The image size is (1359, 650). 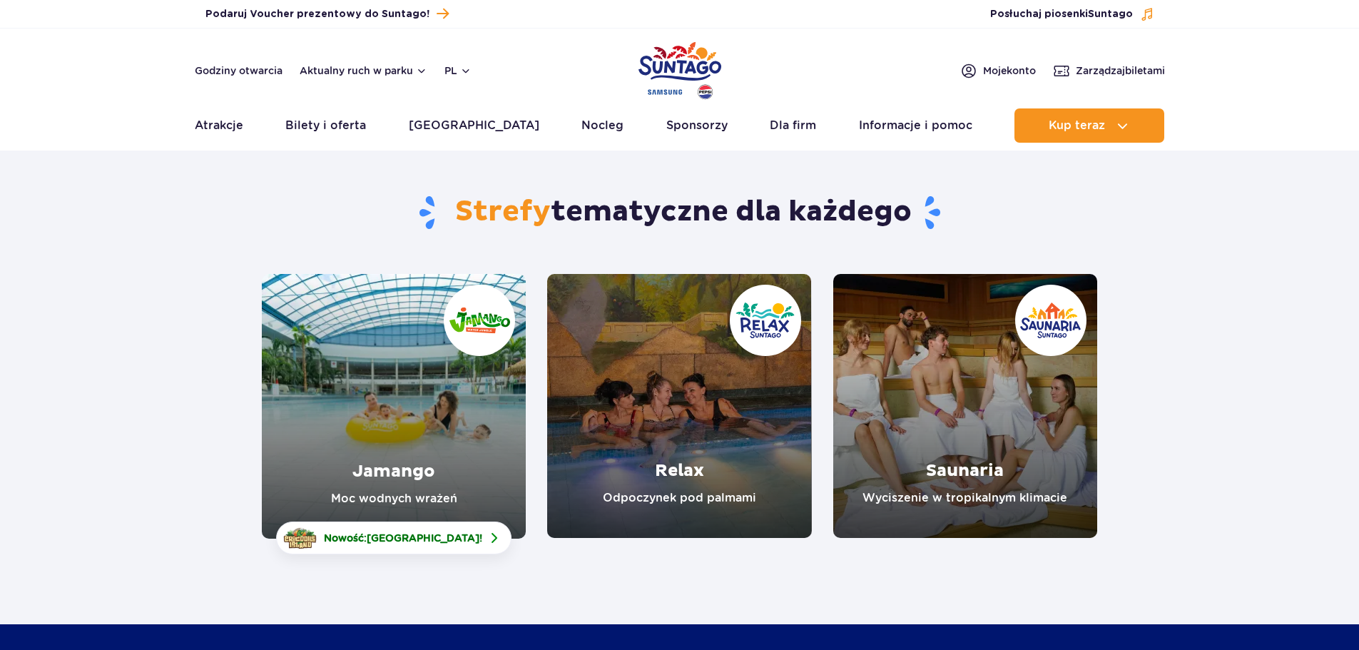 I want to click on a: Informacje i pomoc, so click(x=916, y=126).